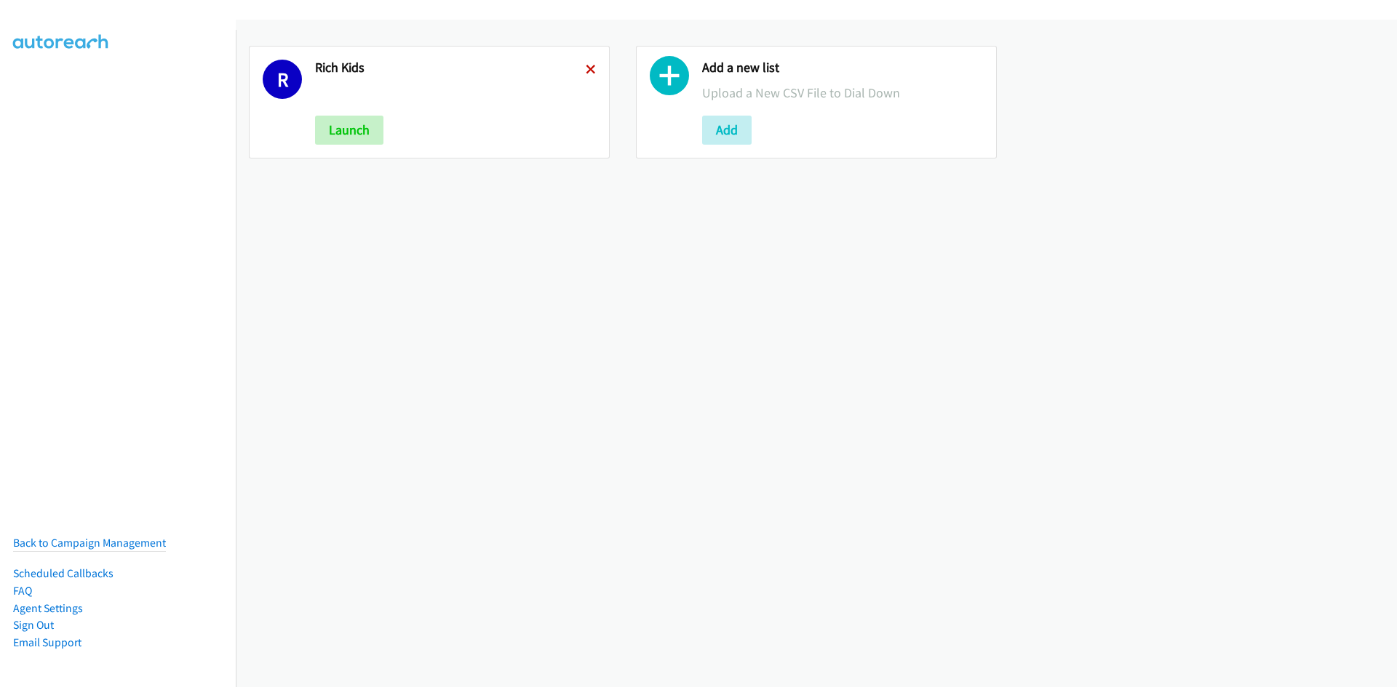 The height and width of the screenshot is (687, 1397). Describe the element at coordinates (48, 608) in the screenshot. I see `a: Agent Settings` at that location.